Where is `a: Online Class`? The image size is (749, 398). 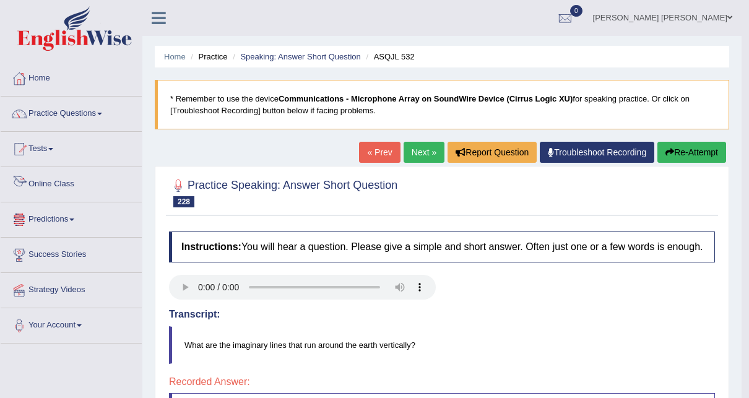
a: Online Class is located at coordinates (71, 183).